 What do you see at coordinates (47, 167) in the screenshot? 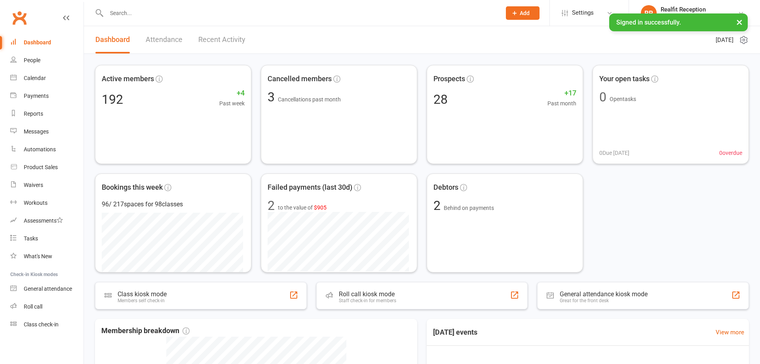
I see `a: Product Sales` at bounding box center [47, 167].